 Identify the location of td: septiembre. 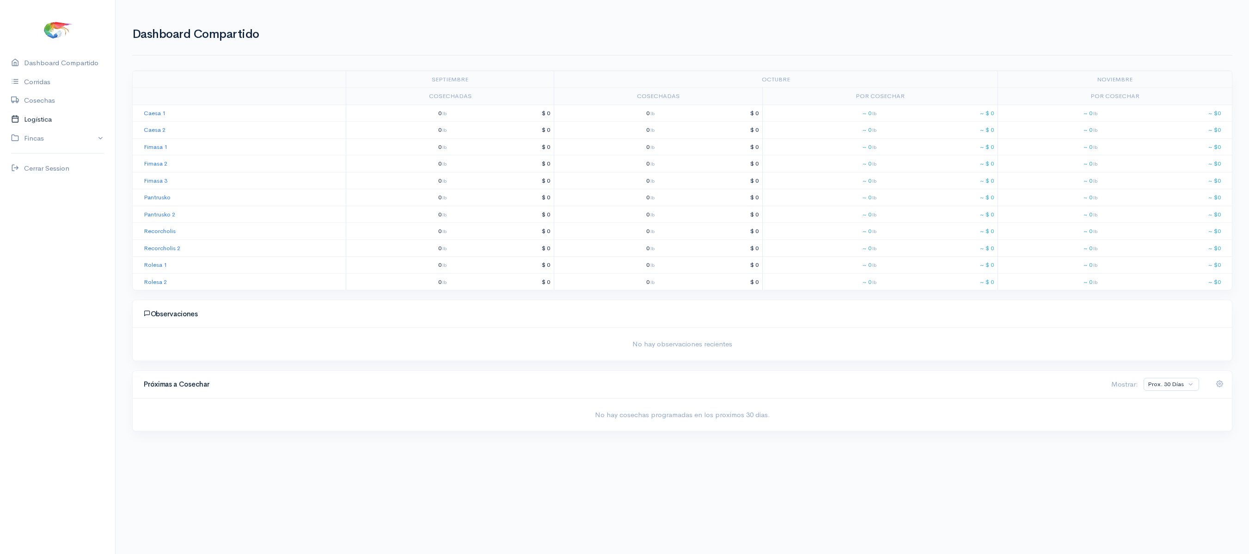
(450, 79).